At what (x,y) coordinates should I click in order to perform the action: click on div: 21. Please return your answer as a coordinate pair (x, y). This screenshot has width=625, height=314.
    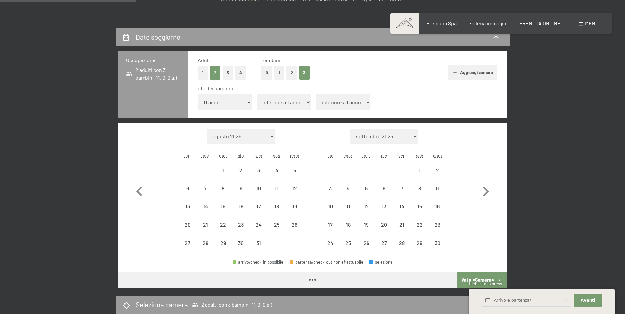
    Looking at the image, I should click on (205, 230).